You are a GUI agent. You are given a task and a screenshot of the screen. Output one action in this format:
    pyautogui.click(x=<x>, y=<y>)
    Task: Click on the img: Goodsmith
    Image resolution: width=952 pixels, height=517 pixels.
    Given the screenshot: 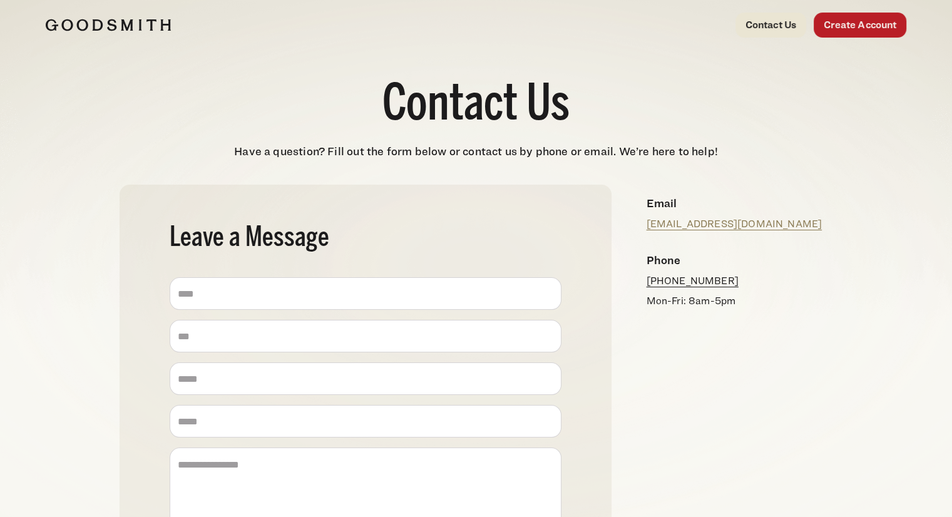 What is the action you would take?
    pyautogui.click(x=108, y=25)
    